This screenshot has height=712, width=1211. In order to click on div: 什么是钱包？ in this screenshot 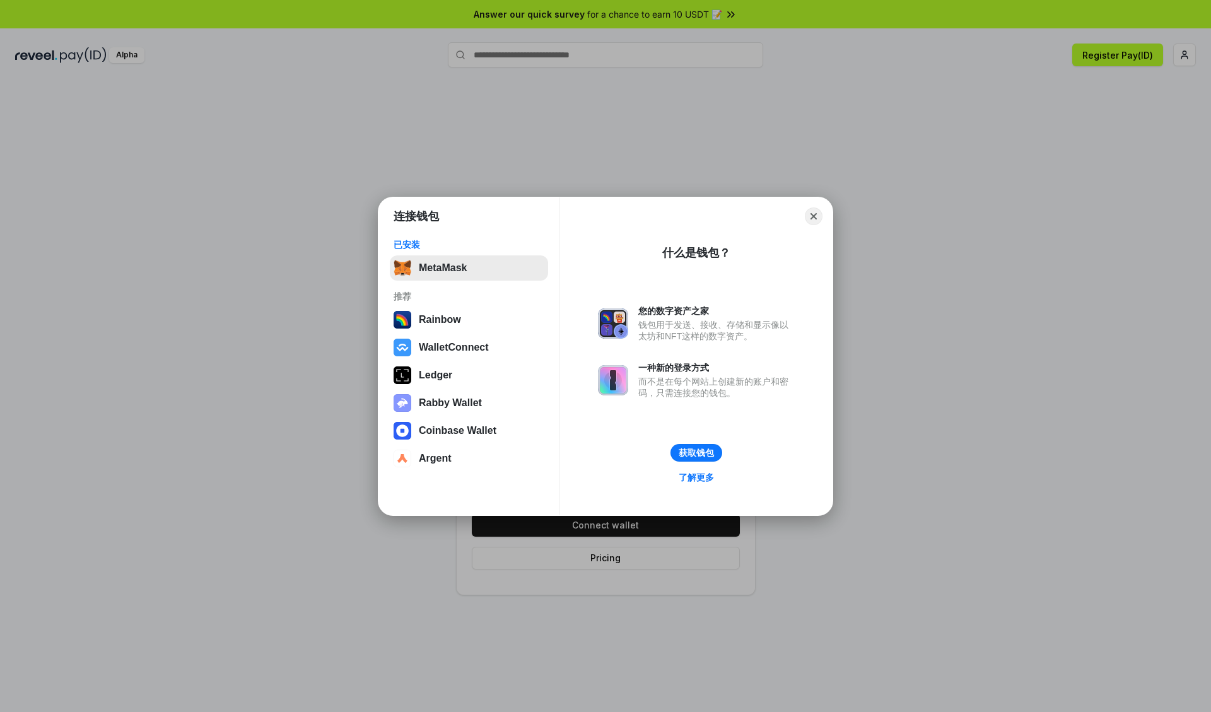, I will do `click(696, 253)`.